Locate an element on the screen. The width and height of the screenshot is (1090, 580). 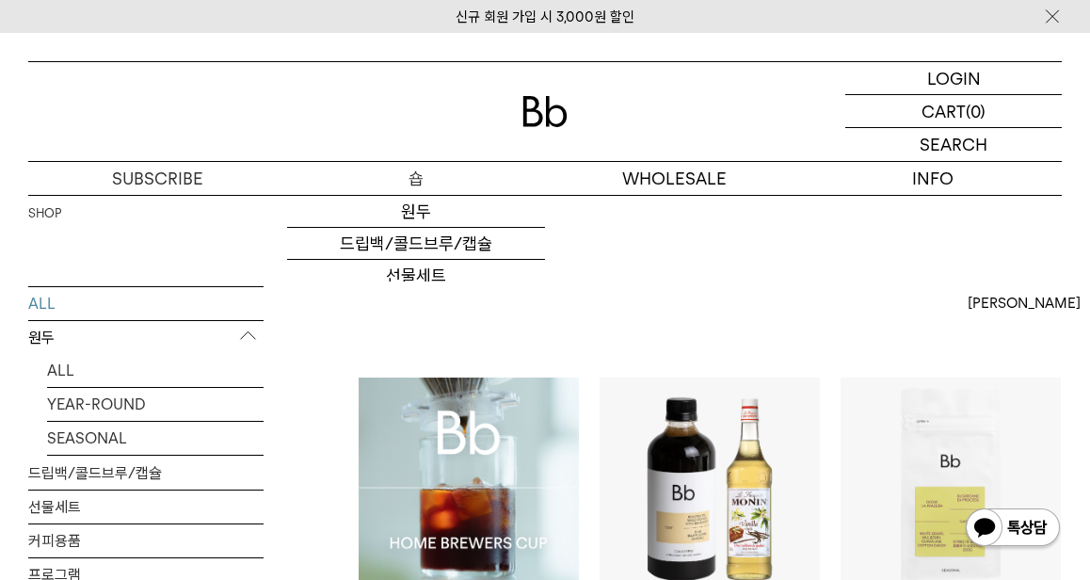
a: SUBSCRIBE is located at coordinates (157, 178).